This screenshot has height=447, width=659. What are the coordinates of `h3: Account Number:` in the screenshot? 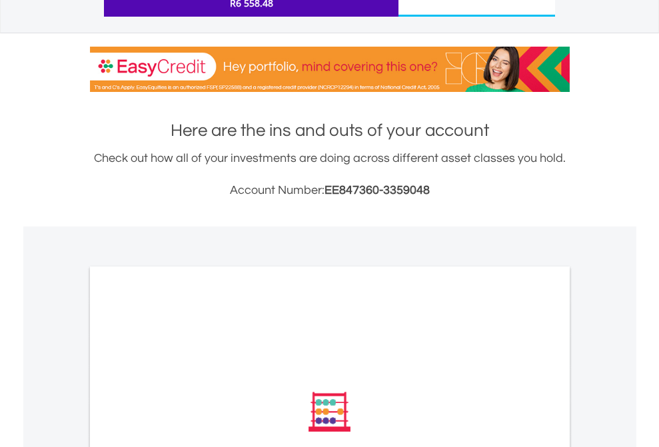 It's located at (330, 191).